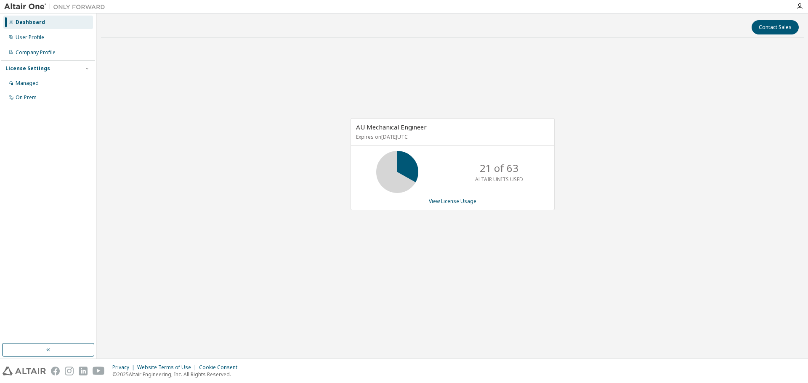  Describe the element at coordinates (55, 371) in the screenshot. I see `img: facebook.svg` at that location.